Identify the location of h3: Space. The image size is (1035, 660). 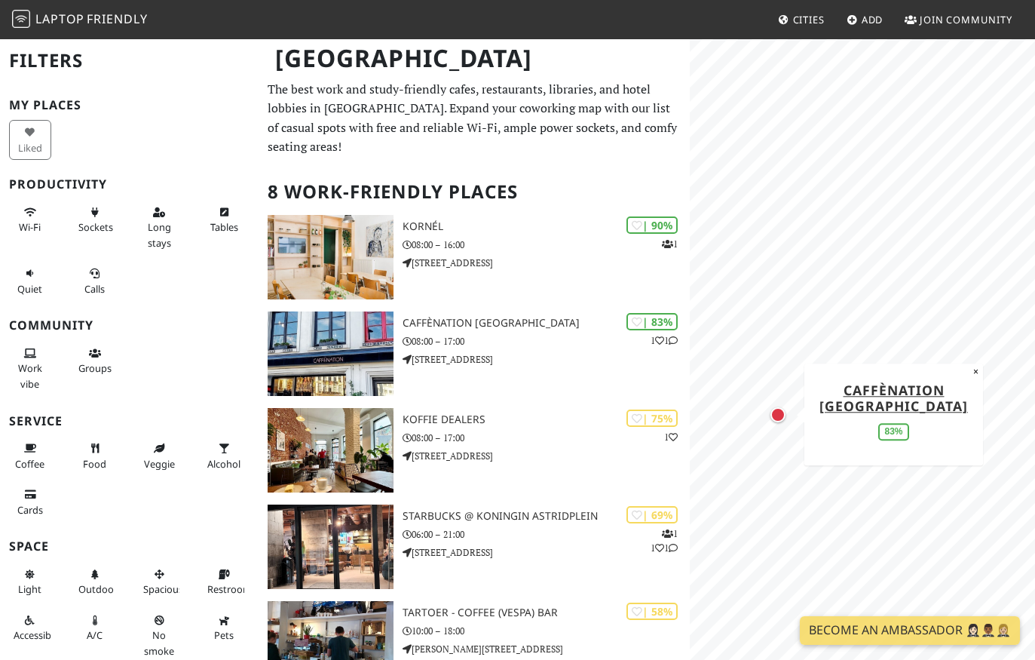
(129, 546).